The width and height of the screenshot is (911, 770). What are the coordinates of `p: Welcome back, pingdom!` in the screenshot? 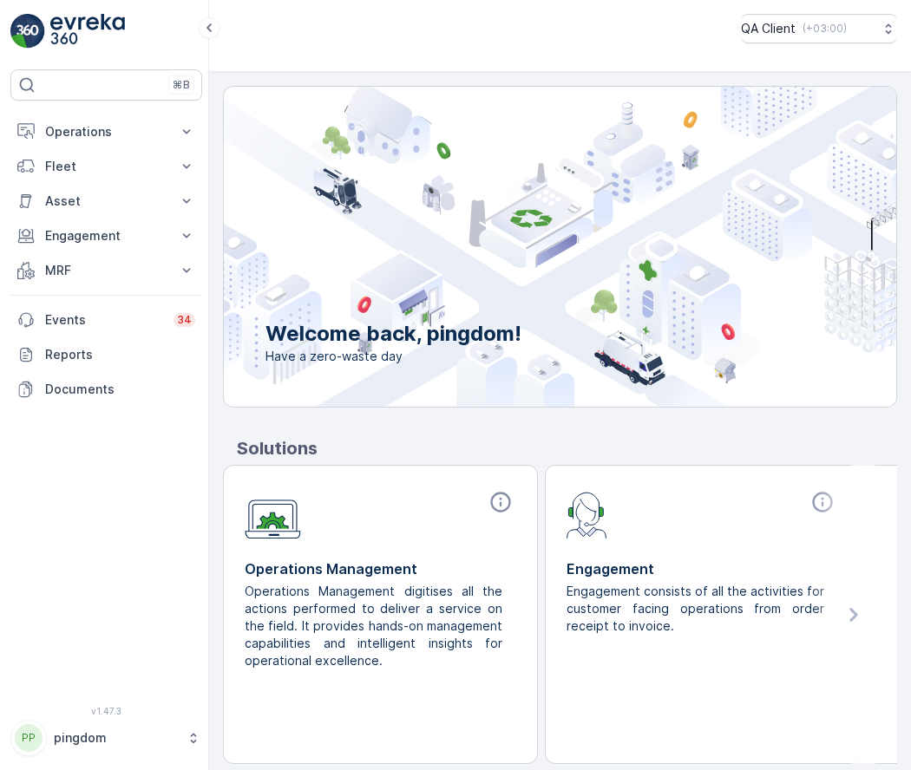 It's located at (393, 334).